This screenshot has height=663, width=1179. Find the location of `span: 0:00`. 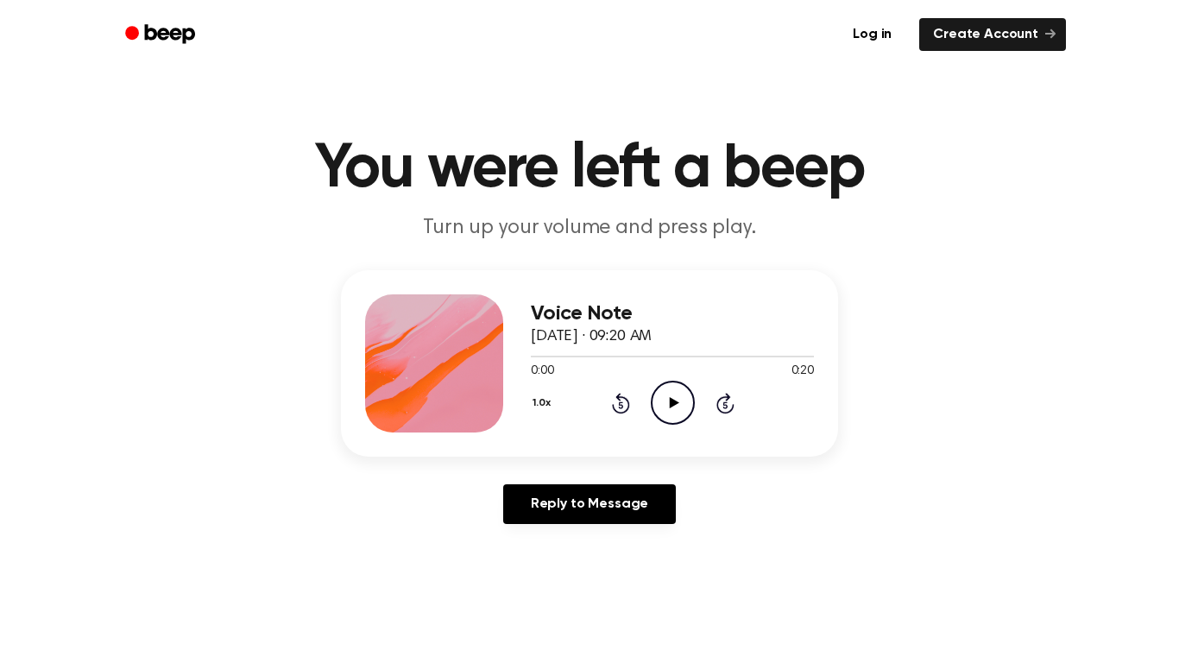

span: 0:00 is located at coordinates (542, 371).